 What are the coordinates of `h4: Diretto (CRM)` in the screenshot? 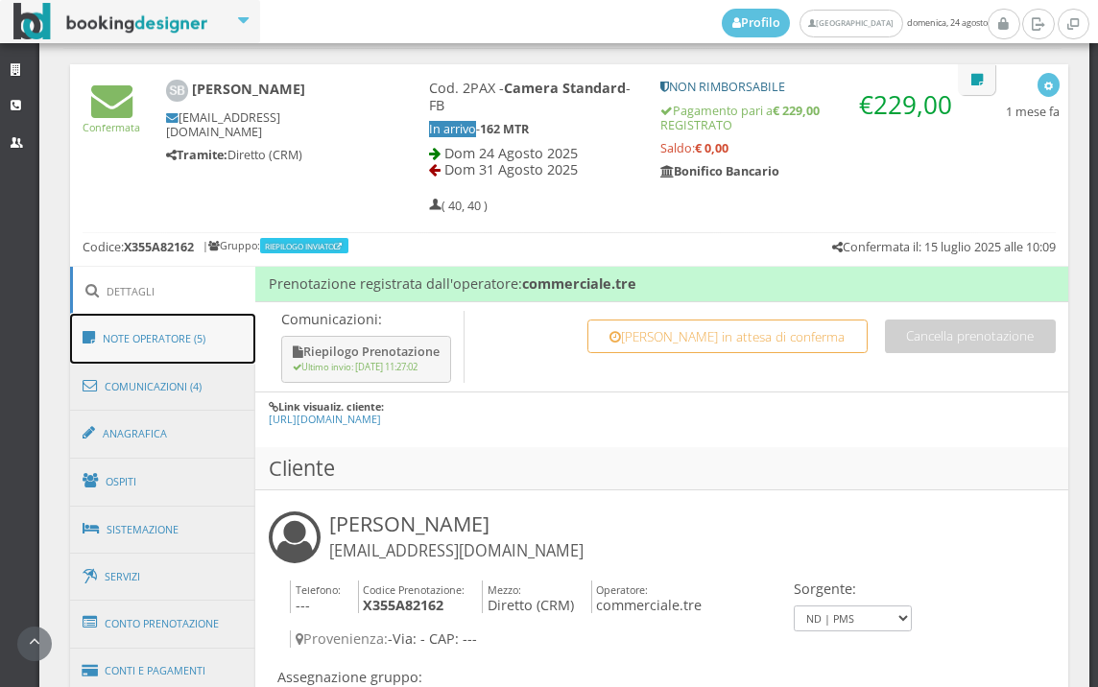 It's located at (528, 597).